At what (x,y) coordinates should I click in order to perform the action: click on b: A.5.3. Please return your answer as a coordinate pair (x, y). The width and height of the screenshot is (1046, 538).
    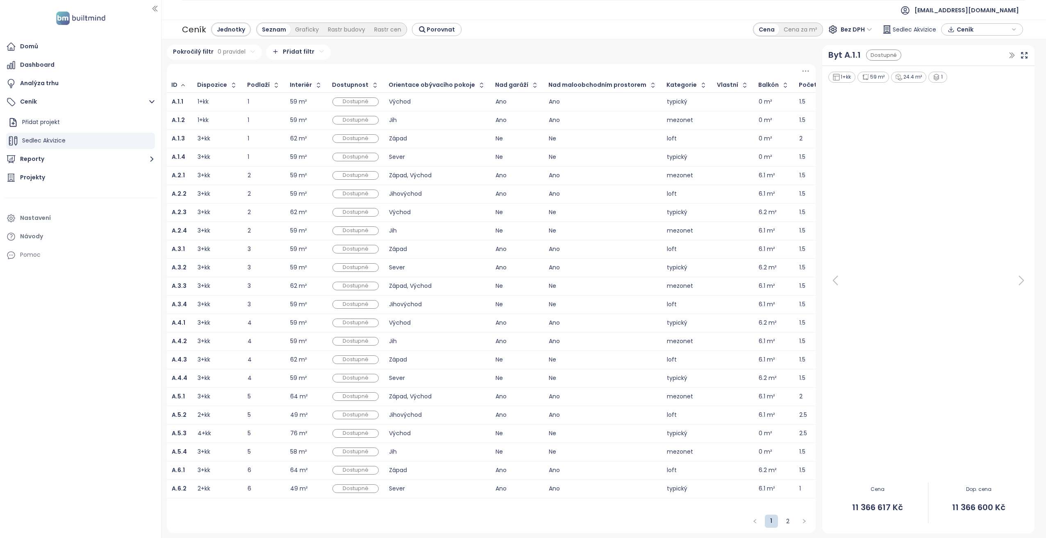
    Looking at the image, I should click on (179, 434).